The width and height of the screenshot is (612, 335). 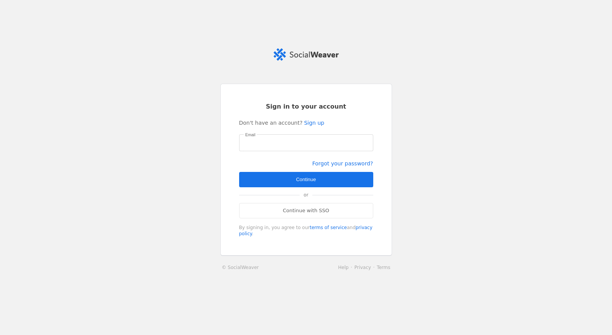 I want to click on a: Terms, so click(x=383, y=267).